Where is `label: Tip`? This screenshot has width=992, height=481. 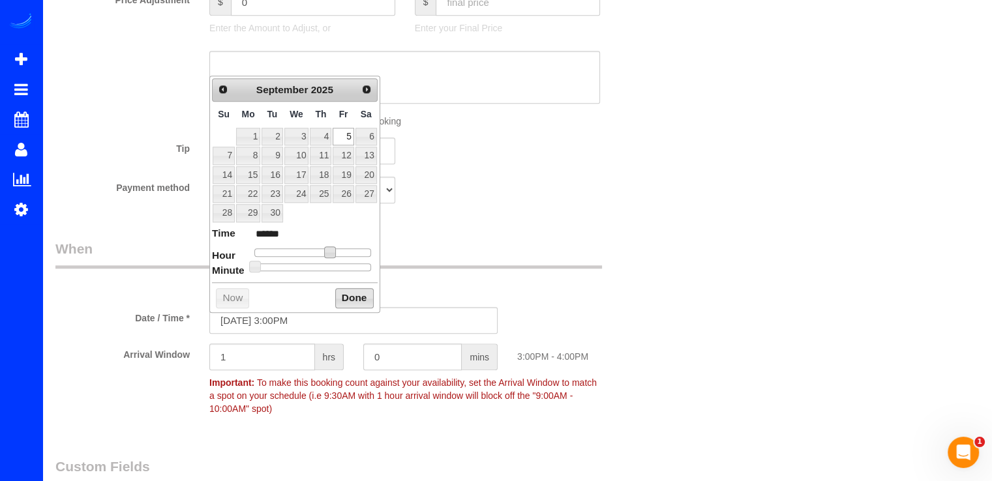
label: Tip is located at coordinates (123, 146).